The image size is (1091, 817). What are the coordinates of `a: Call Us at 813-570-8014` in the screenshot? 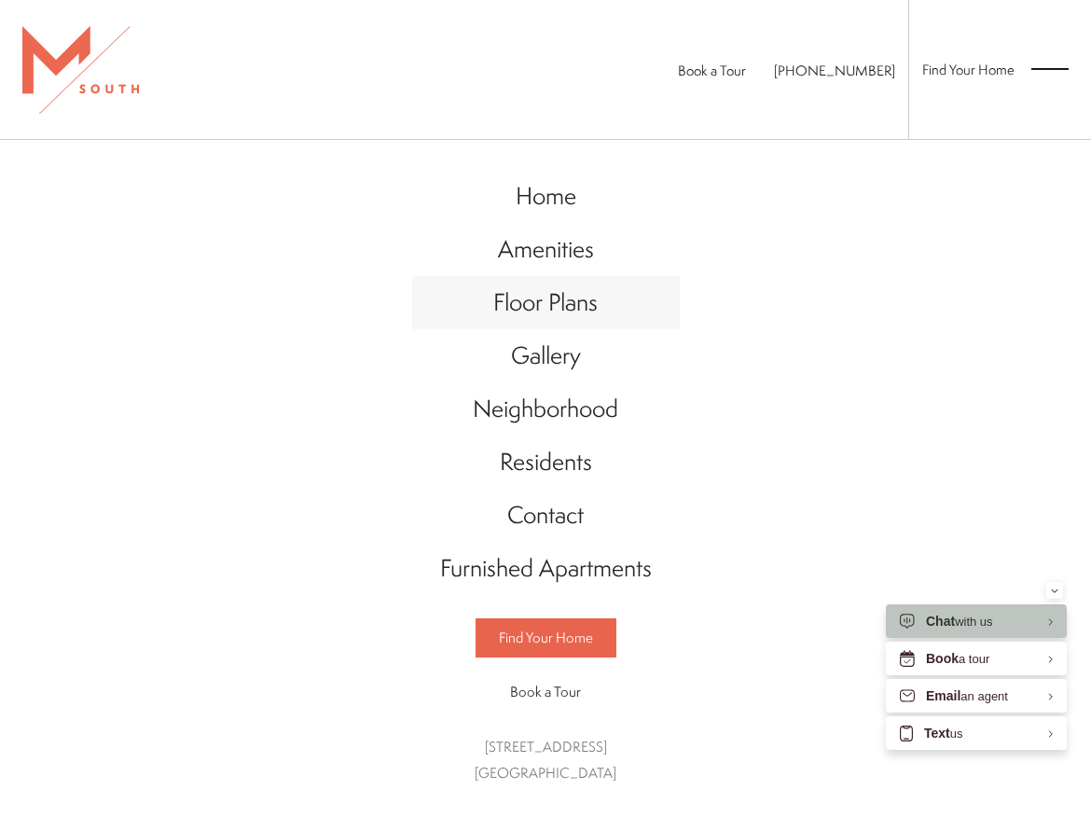 It's located at (835, 70).